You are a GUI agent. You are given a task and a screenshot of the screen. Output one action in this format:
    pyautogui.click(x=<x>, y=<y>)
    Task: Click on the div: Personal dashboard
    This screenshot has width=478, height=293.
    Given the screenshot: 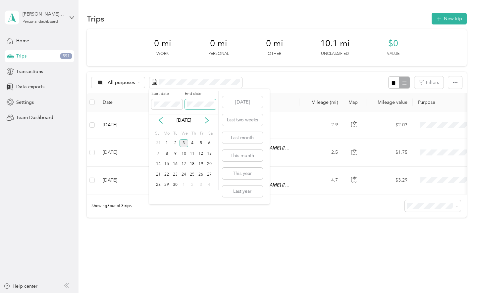 What is the action you would take?
    pyautogui.click(x=40, y=22)
    